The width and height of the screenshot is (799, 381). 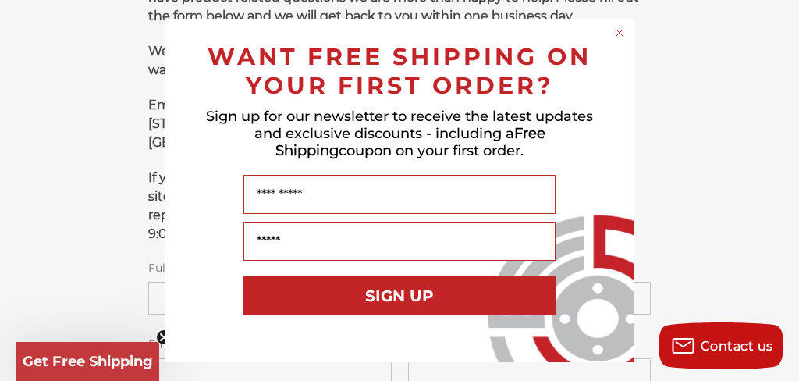 What do you see at coordinates (400, 133) in the screenshot?
I see `span: Sign up for our newsletter to receive the latest updates and exclusive discounts - including a co...` at bounding box center [400, 133].